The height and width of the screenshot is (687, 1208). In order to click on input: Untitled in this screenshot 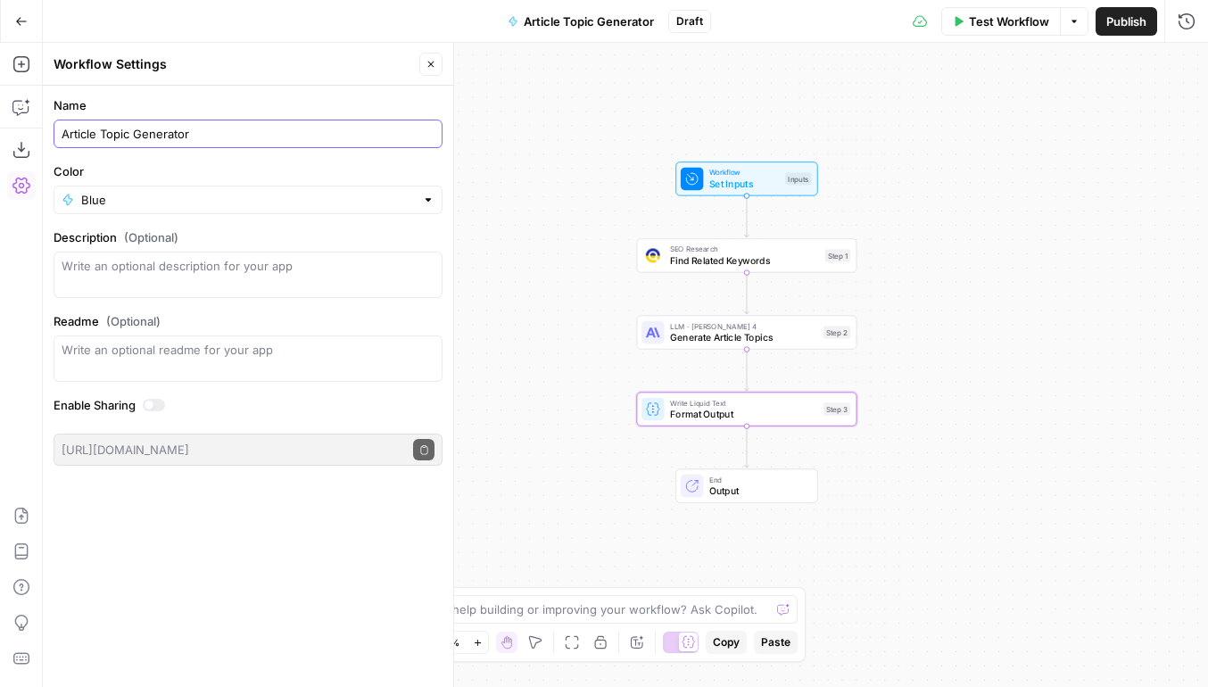, I will do `click(248, 134)`.